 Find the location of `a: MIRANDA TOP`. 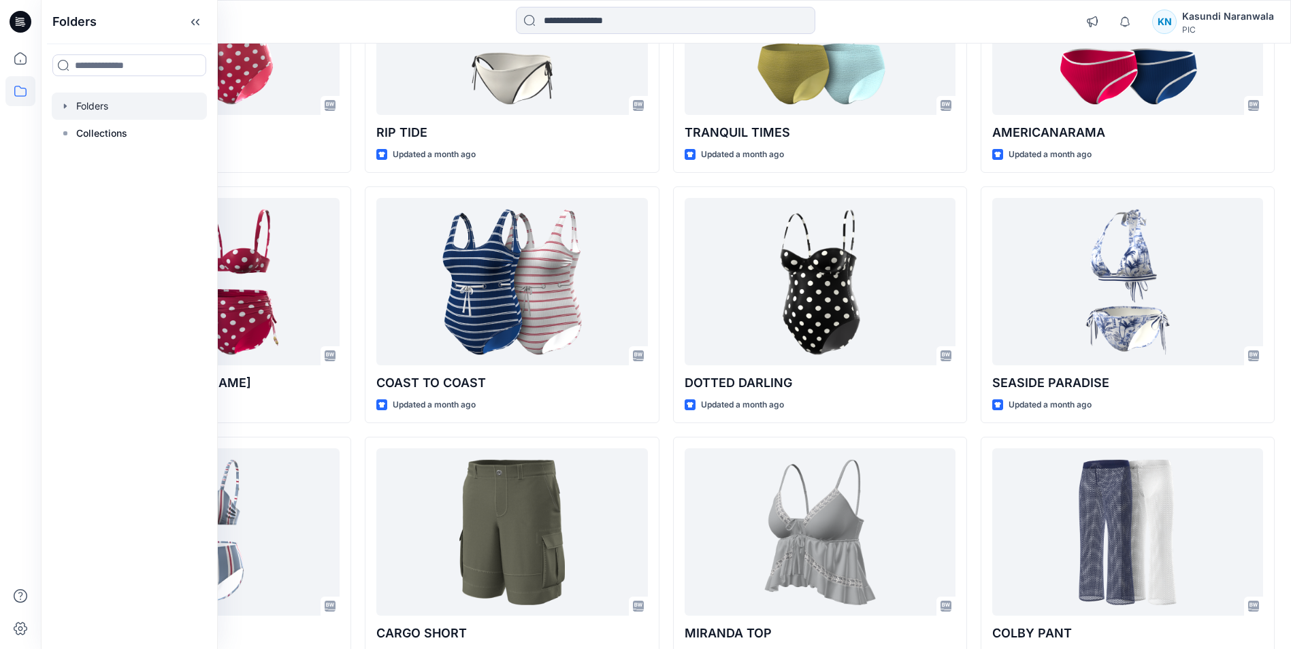

a: MIRANDA TOP is located at coordinates (820, 532).